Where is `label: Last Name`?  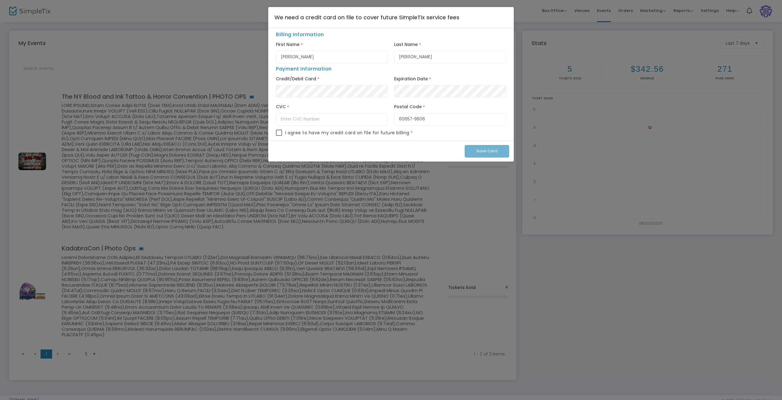
label: Last Name is located at coordinates (405, 45).